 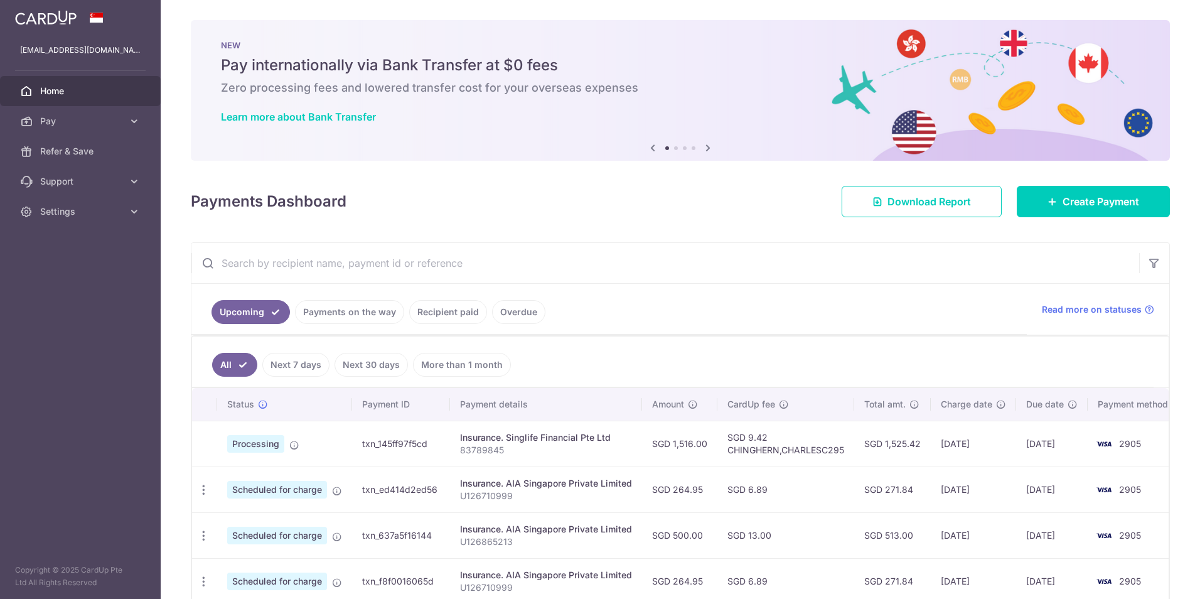 I want to click on th: Payment details, so click(x=546, y=404).